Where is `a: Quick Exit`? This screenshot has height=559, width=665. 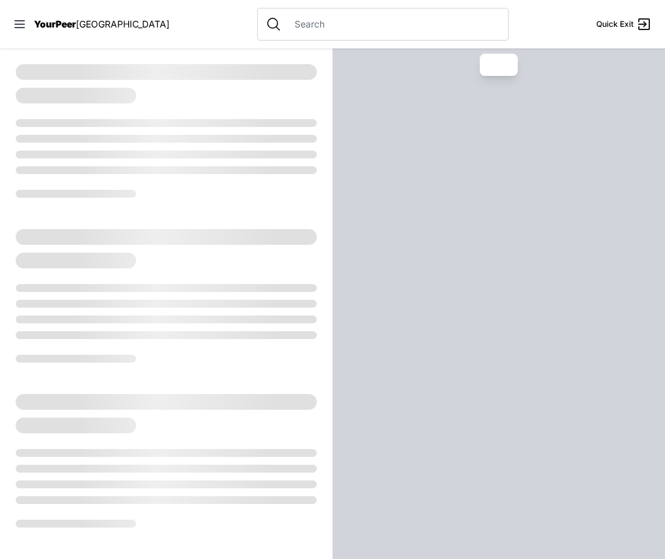
a: Quick Exit is located at coordinates (624, 24).